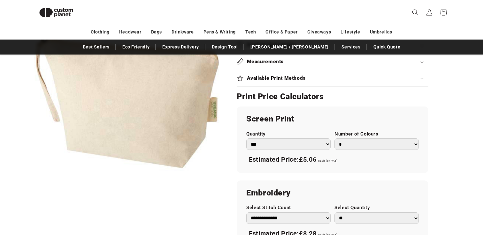 The width and height of the screenshot is (483, 235). Describe the element at coordinates (333, 160) in the screenshot. I see `div: Estimated Price:` at that location.